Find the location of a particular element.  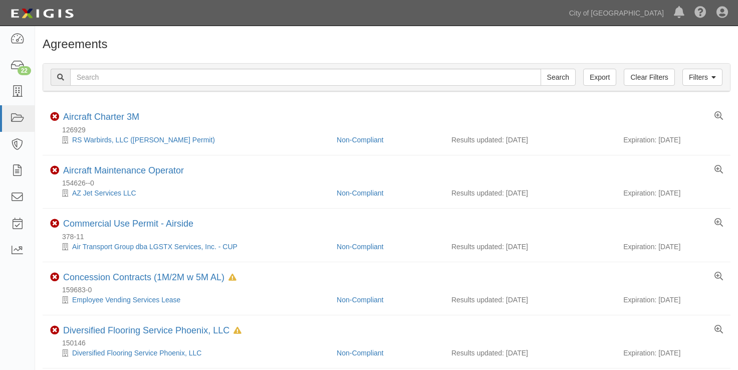

img: logo-5460c22ac91f19d4615b14bd174203de0afe785f0fc80cf4dbbc73dc1793850b.png is located at coordinates (42, 14).